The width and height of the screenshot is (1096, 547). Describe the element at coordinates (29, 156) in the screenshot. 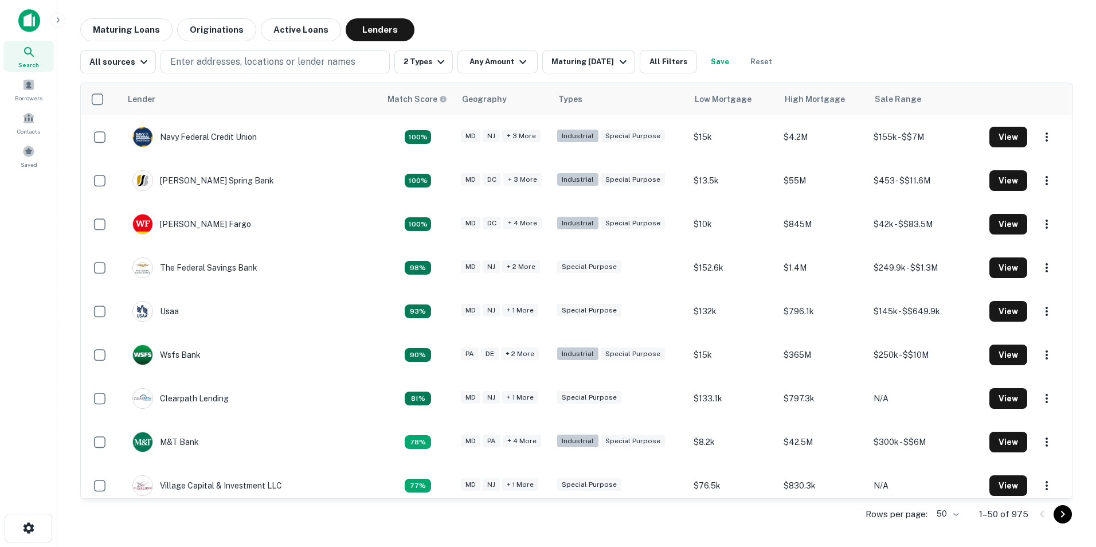

I see `a: Saved` at that location.